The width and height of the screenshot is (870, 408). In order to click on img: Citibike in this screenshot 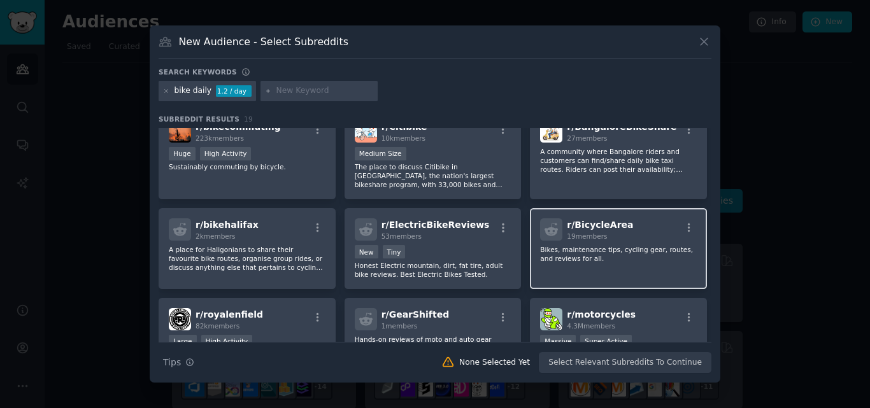, I will do `click(365, 131)`.